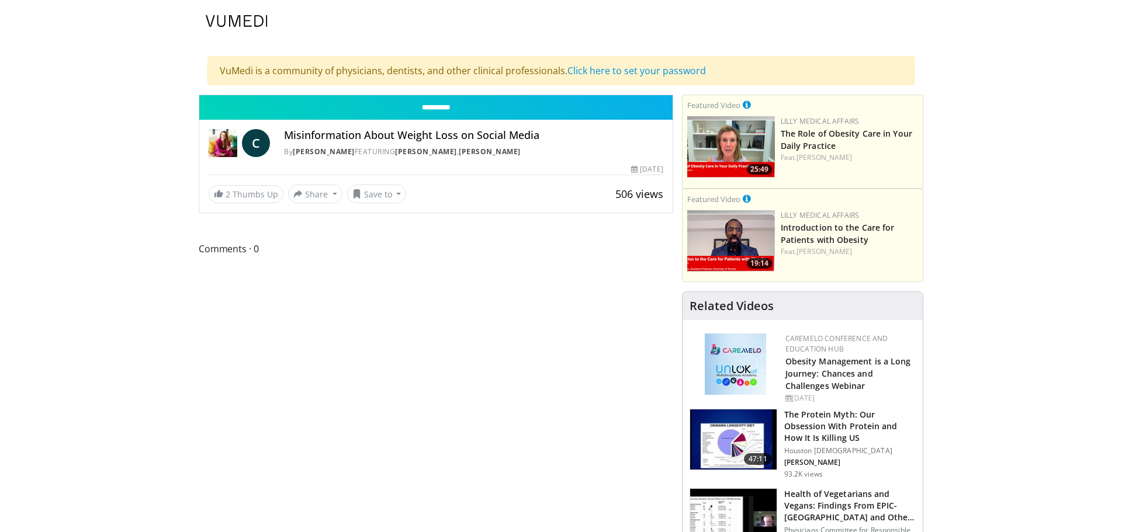 The image size is (1122, 532). Describe the element at coordinates (315, 194) in the screenshot. I see `button: Share` at that location.